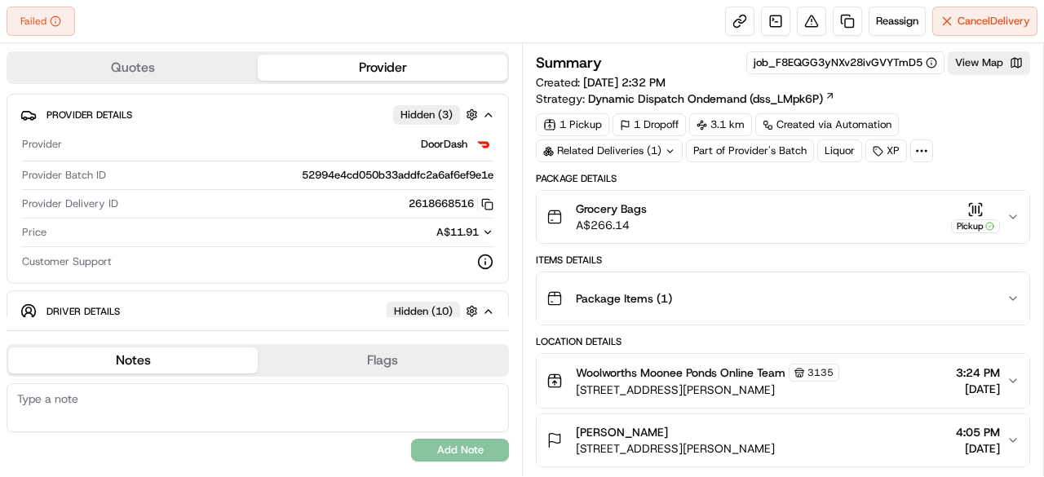 This screenshot has height=477, width=1044. What do you see at coordinates (978, 432) in the screenshot?
I see `span: 4:05 PM` at bounding box center [978, 432].